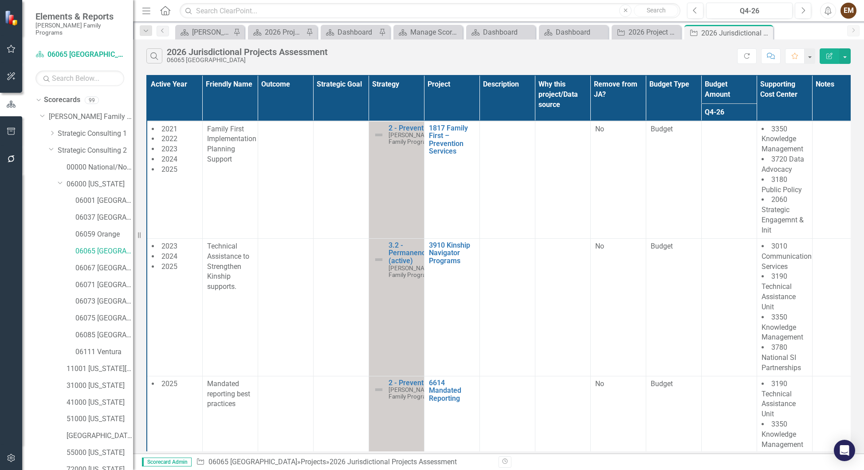 This screenshot has height=470, width=864. Describe the element at coordinates (749, 11) in the screenshot. I see `button: Q4-26` at that location.